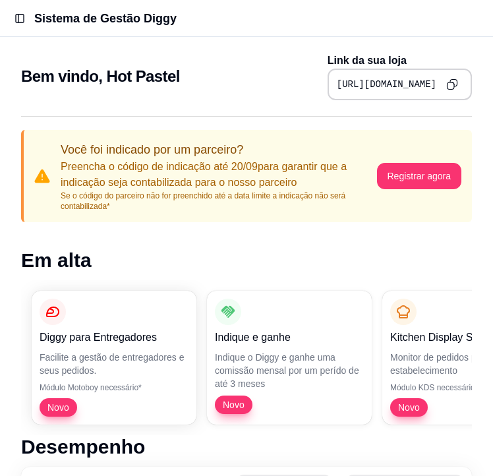 The width and height of the screenshot is (493, 476). Describe the element at coordinates (289, 357) in the screenshot. I see `button: Indique e ganheIndique o Diggy e ganhe uma comissão mensal por um perído de até 3 mesesNovo` at that location.